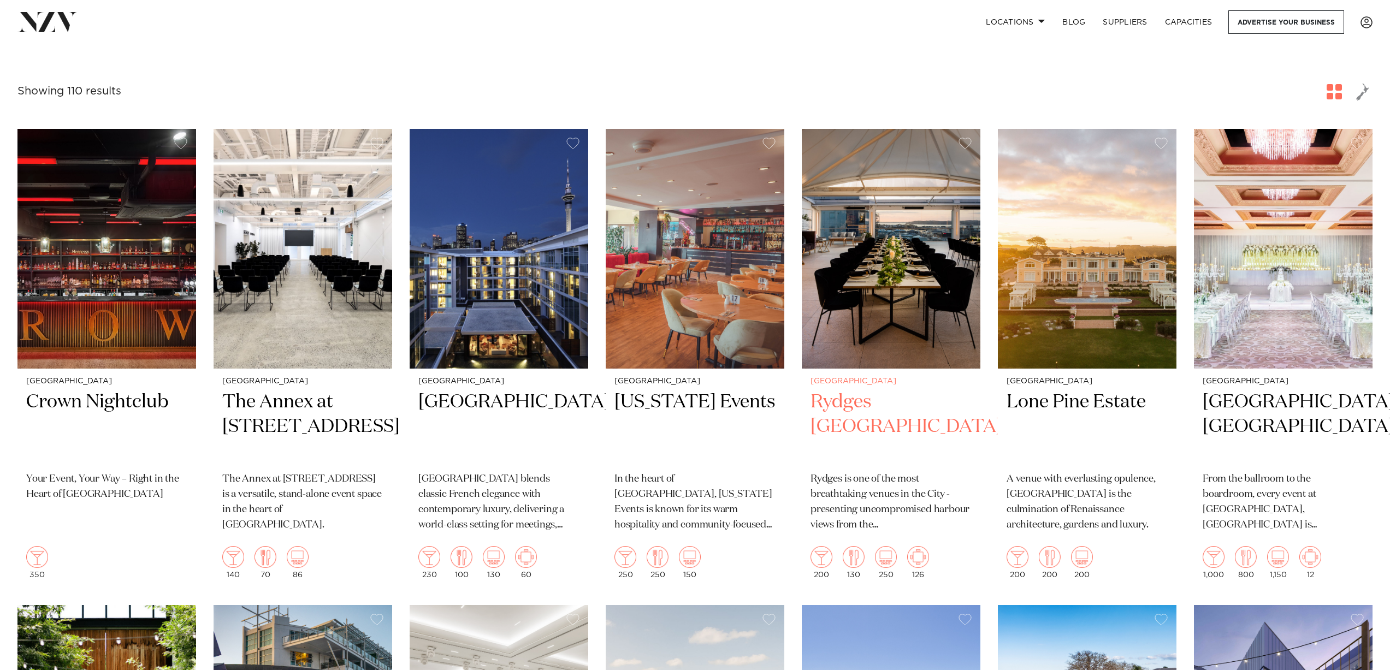 Image resolution: width=1390 pixels, height=670 pixels. Describe the element at coordinates (891, 502) in the screenshot. I see `p: Rydges is one of the most breathtaking venues in the City - presenting uncompromised harbour view...` at that location.